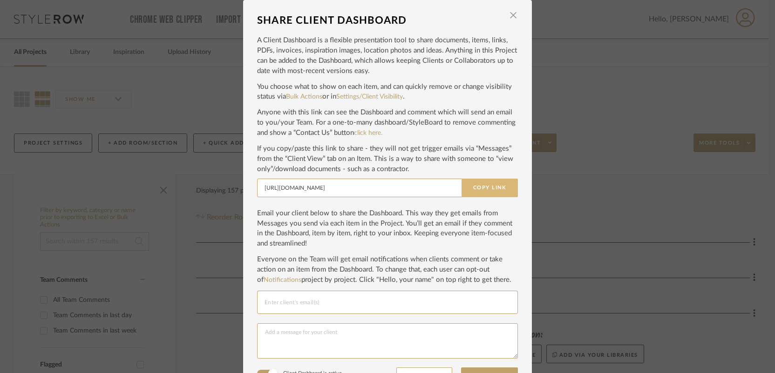  What do you see at coordinates (387, 270) in the screenshot?
I see `p: Everyone on the Team will get email notifications when clients comment or take action on an item ...` at bounding box center [387, 270].